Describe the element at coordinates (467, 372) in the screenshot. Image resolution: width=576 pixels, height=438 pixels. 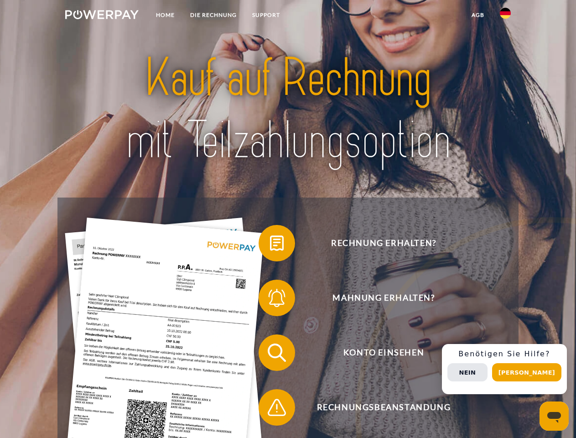
I see `button: Nein` at that location.